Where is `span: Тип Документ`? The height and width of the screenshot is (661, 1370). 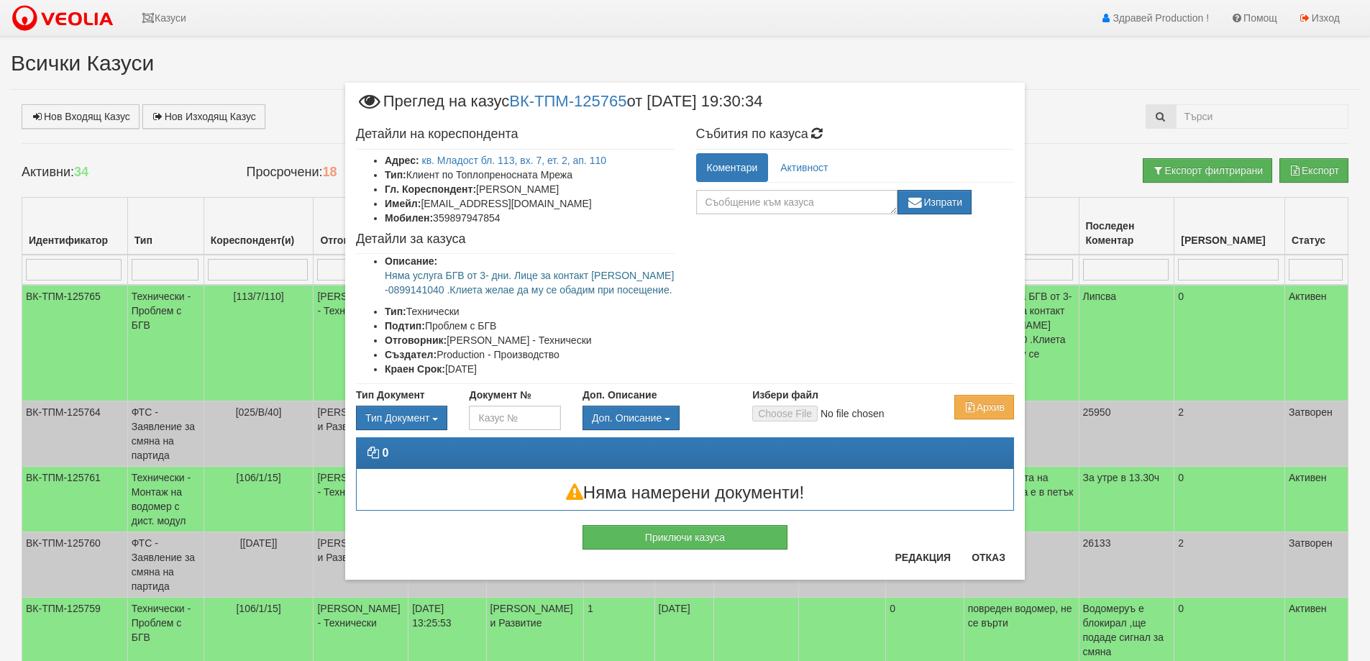
span: Тип Документ is located at coordinates (397, 418).